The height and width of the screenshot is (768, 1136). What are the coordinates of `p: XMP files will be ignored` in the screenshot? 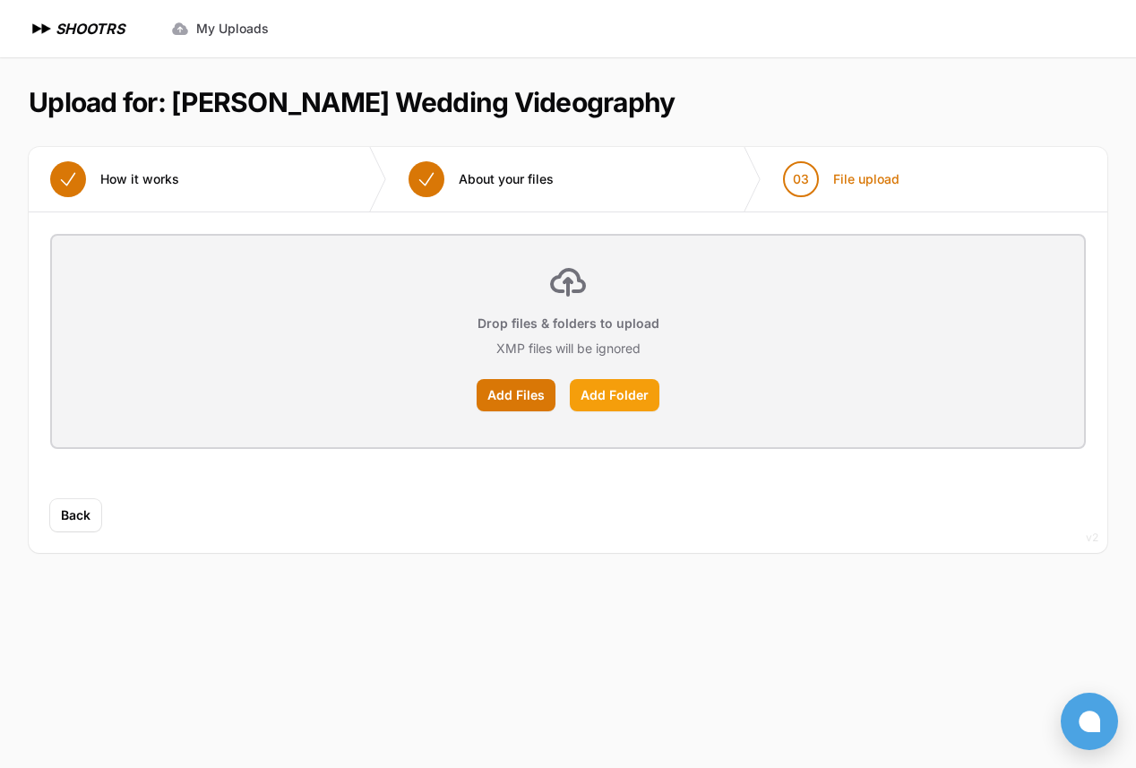 It's located at (568, 348).